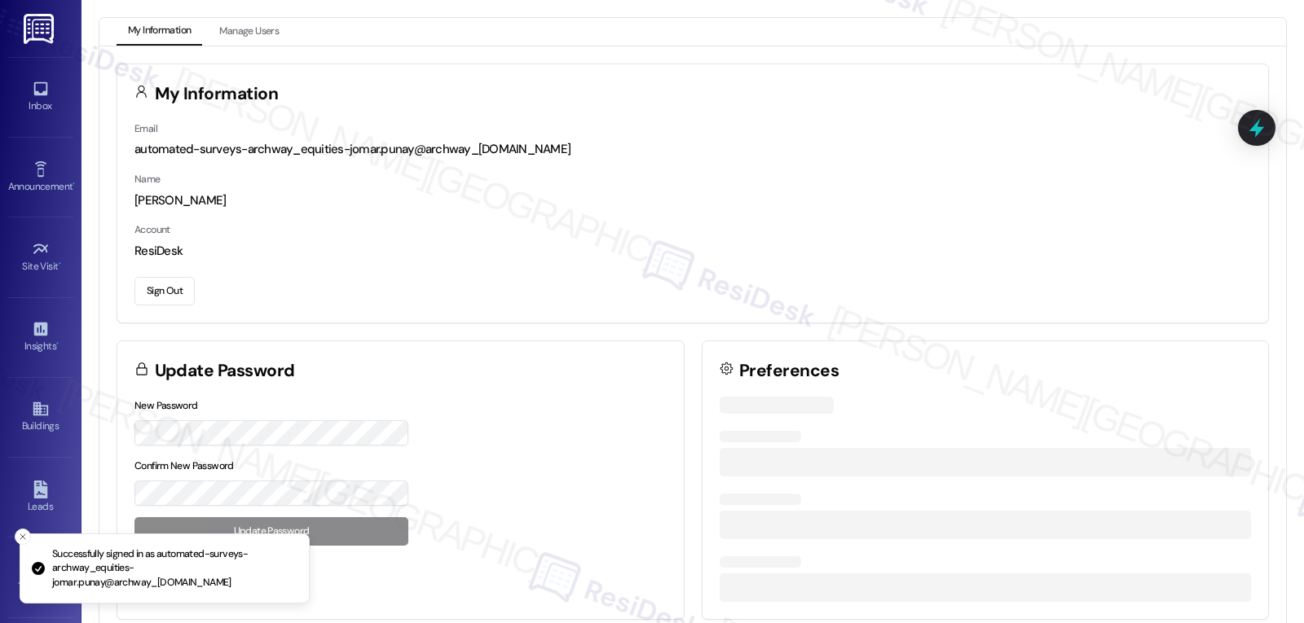 This screenshot has height=623, width=1304. Describe the element at coordinates (152, 230) in the screenshot. I see `label: Account` at that location.